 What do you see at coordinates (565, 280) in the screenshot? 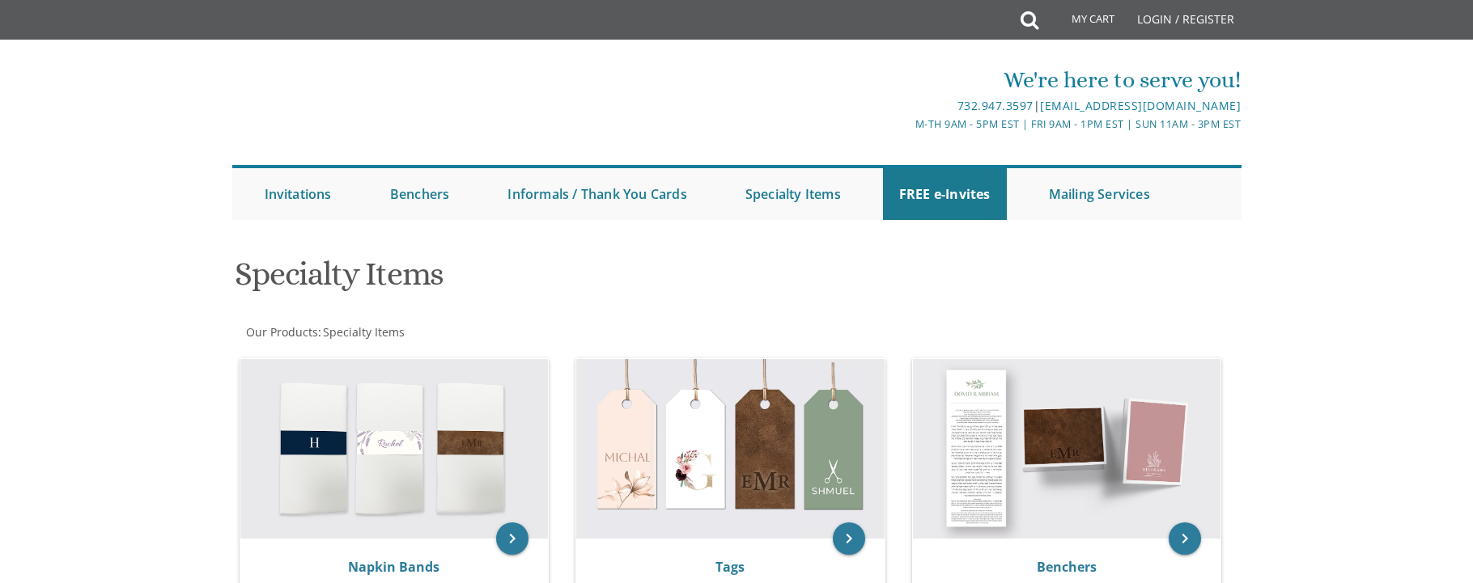
I see `h1: Specialty Items` at bounding box center [565, 280].